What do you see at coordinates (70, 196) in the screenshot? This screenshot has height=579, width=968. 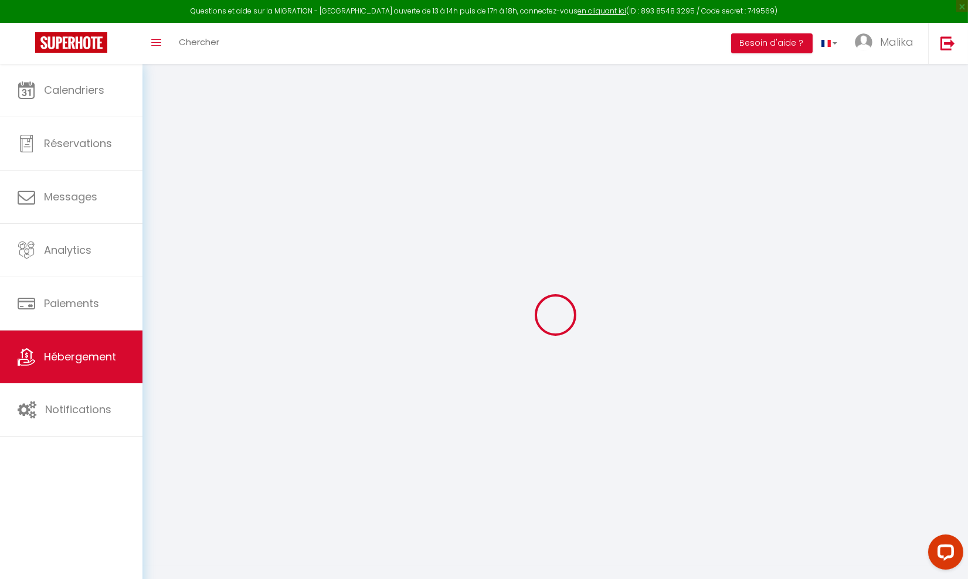 I see `span: Messages` at bounding box center [70, 196].